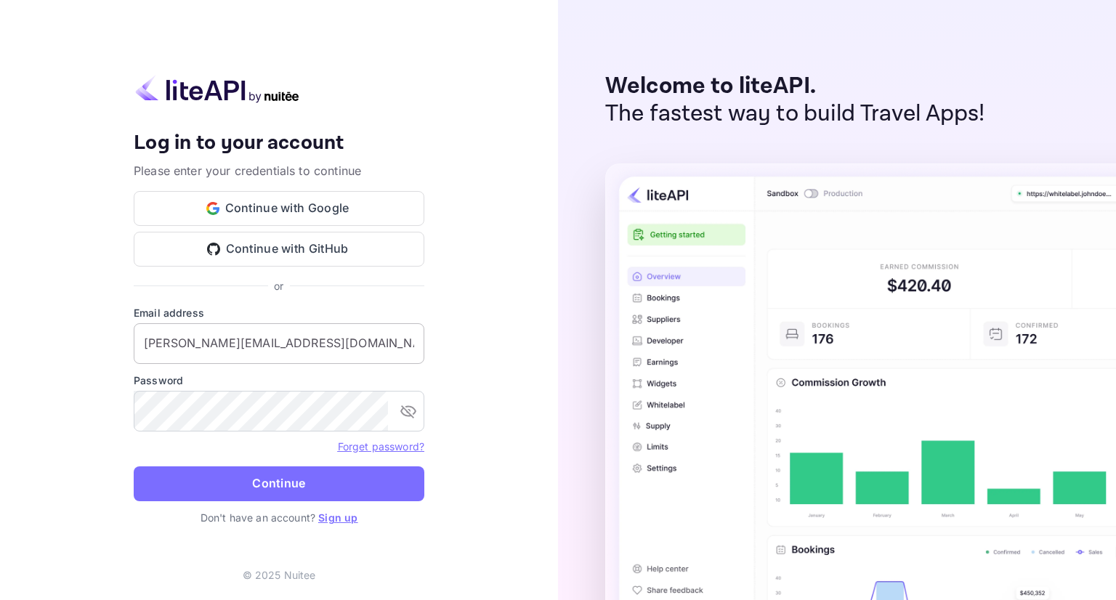 This screenshot has width=1116, height=600. Describe the element at coordinates (279, 171) in the screenshot. I see `p: Please enter your credentials to continue` at that location.